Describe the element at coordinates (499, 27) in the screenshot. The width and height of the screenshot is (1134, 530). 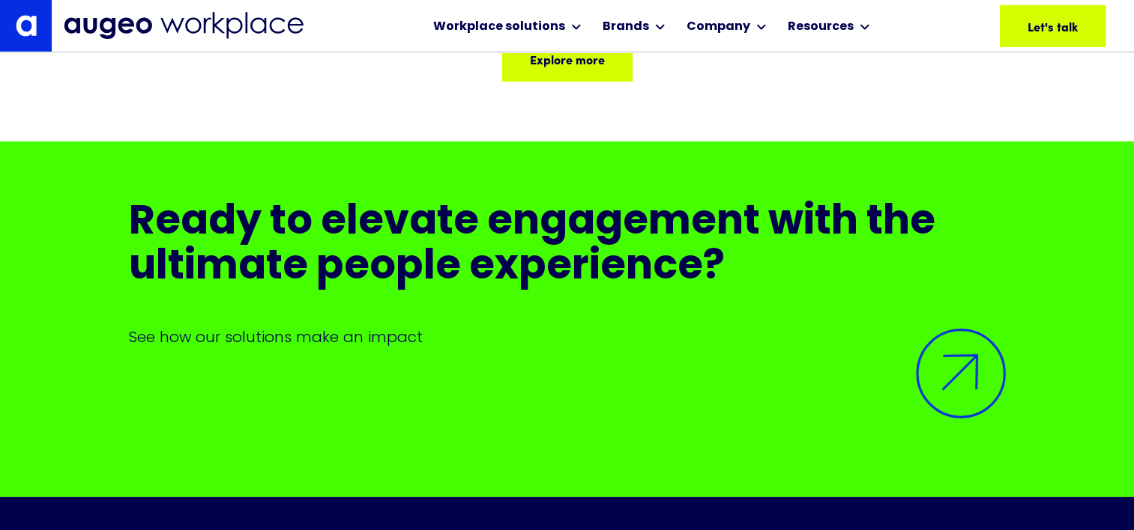
I see `div: Workplace solutions` at that location.